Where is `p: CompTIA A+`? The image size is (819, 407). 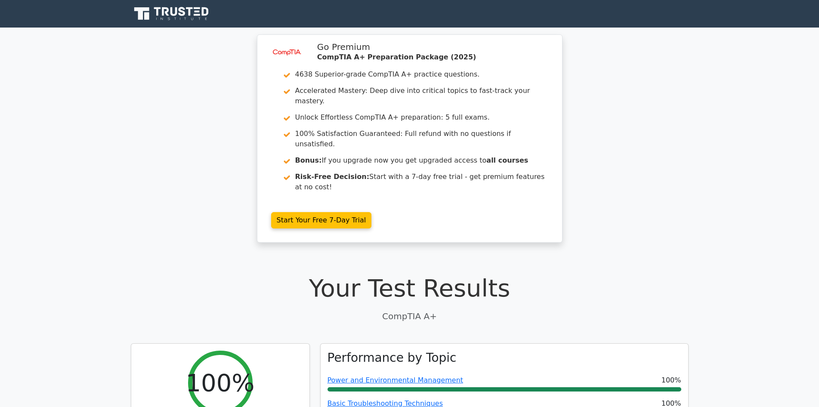 p: CompTIA A+ is located at coordinates (409, 316).